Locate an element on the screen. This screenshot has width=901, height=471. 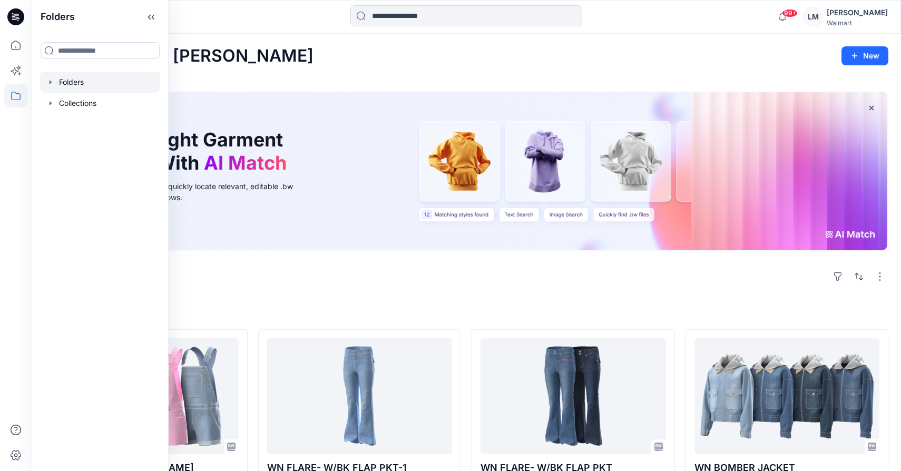
div: Use text or image search to quickly locate relevant, editable .bw files for faster design workflows. is located at coordinates (189, 192).